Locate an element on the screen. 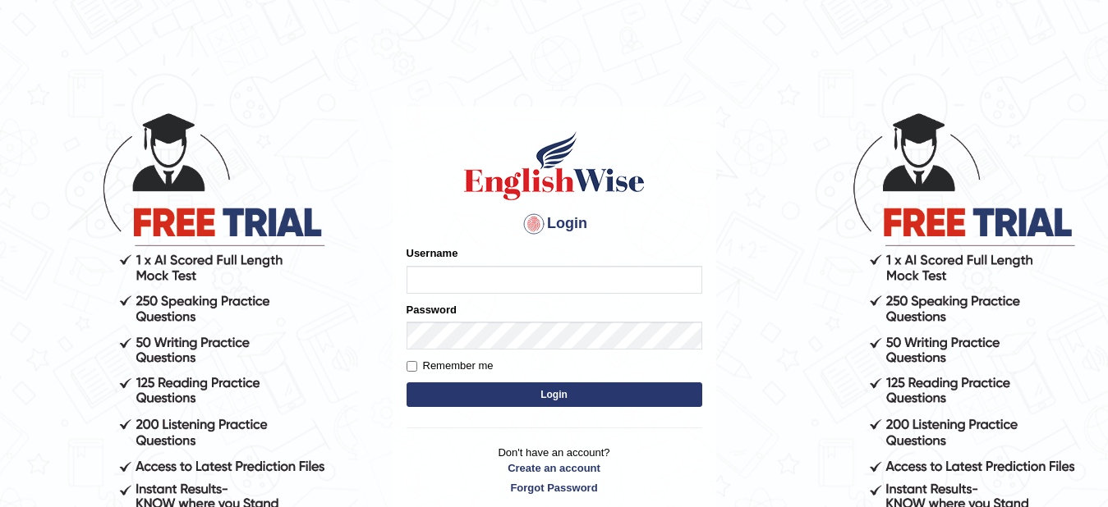 The height and width of the screenshot is (507, 1108). p: Don't have an account? is located at coordinates (554, 471).